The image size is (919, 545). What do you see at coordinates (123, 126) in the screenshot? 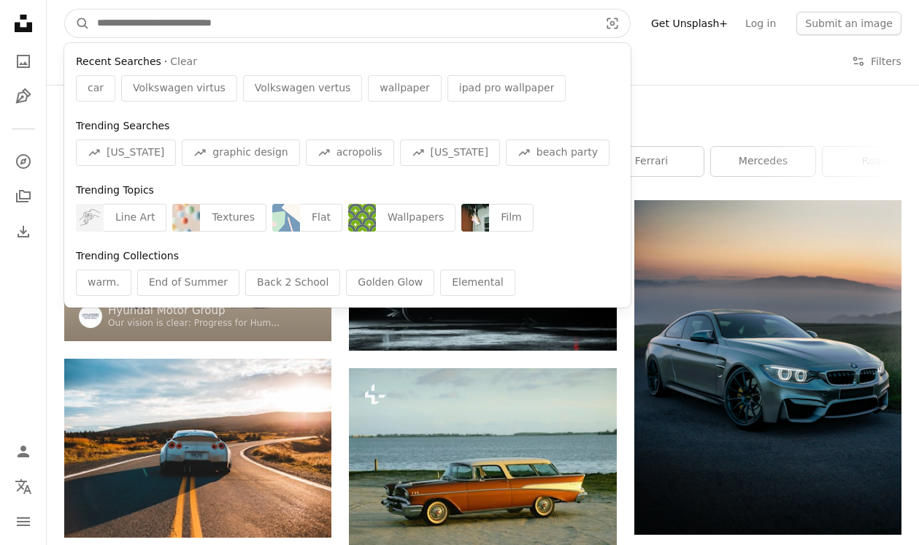
I see `span: Trending Searches` at bounding box center [123, 126].